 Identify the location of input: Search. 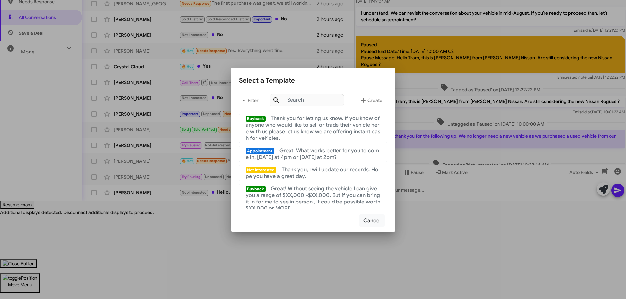
(307, 100).